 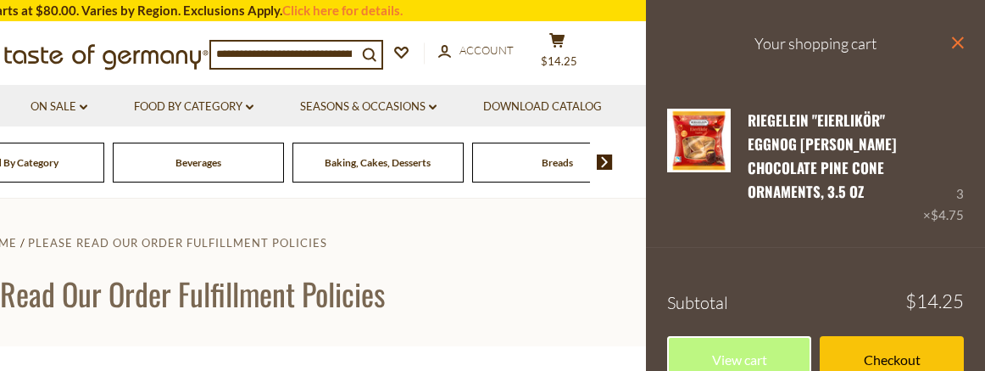 I want to click on img: next arrow, so click(x=605, y=162).